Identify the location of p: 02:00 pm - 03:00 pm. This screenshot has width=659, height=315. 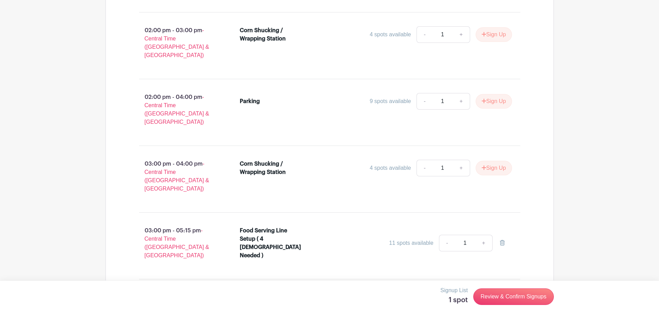
(179, 43).